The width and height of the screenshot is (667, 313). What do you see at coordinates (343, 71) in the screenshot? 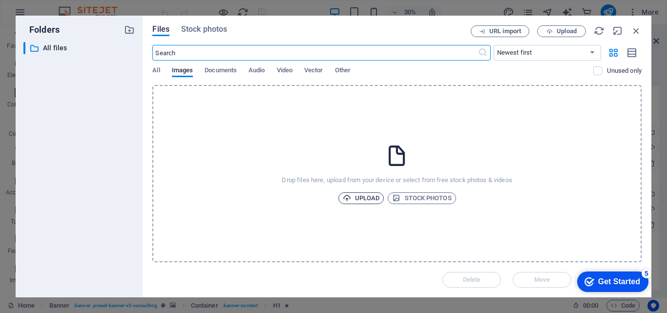
I see `span: Other` at bounding box center [343, 71].